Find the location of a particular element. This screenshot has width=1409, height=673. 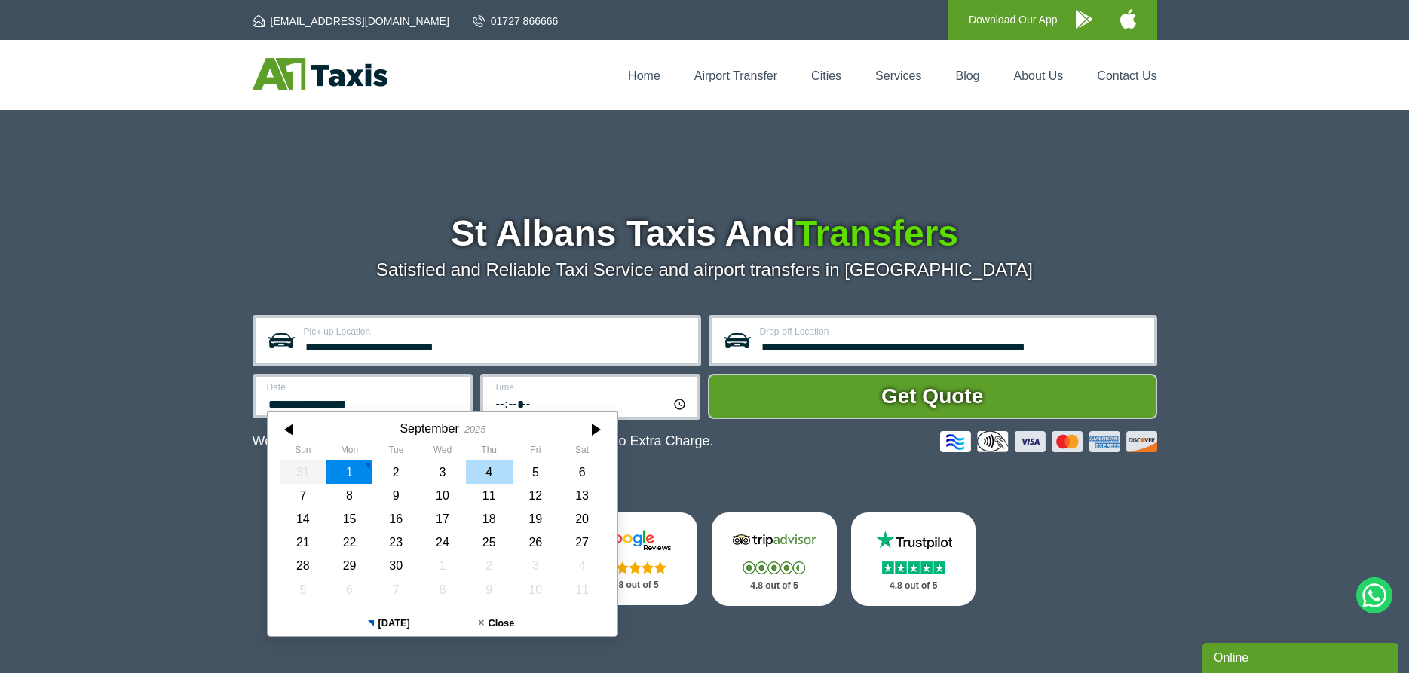

a: Home is located at coordinates (644, 75).